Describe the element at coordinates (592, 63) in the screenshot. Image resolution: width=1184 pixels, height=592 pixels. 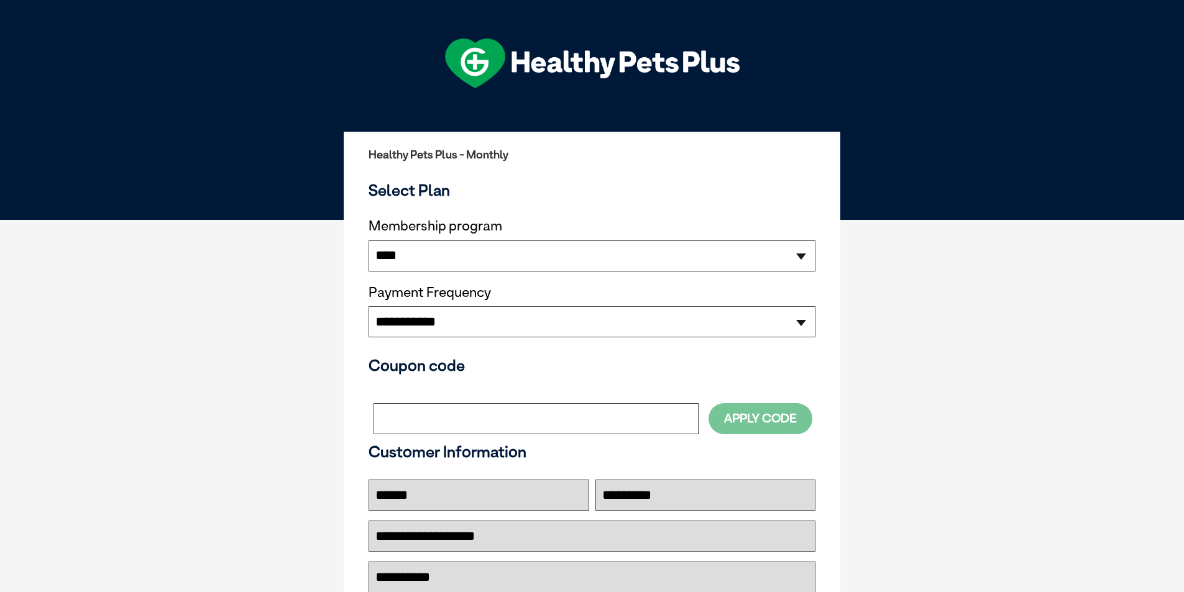
I see `img: hpp-logo-landscape-green-white.png` at that location.